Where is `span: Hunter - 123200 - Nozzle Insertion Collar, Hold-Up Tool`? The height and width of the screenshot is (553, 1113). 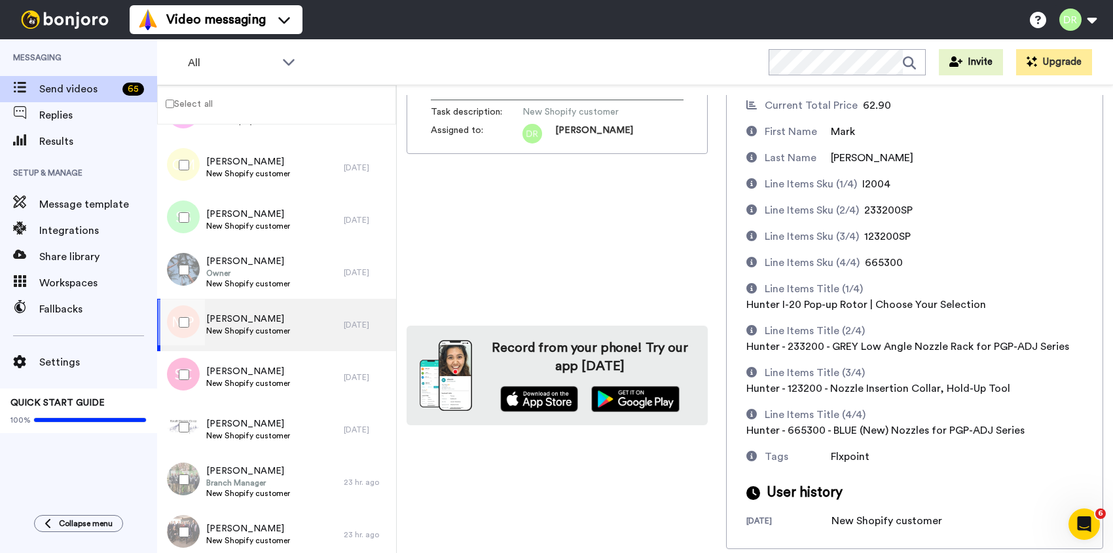
span: Hunter - 123200 - Nozzle Insertion Collar, Hold-Up Tool is located at coordinates (878, 388).